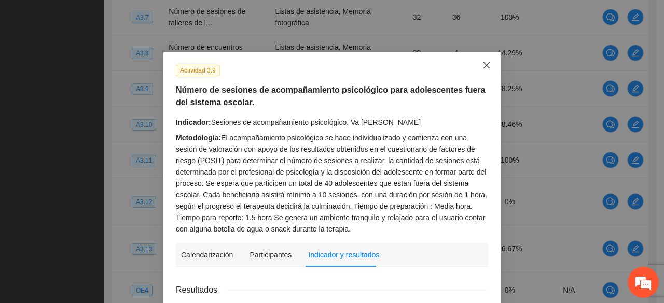  I want to click on div: Minimizar ventana de chat en vivo, so click(183, 18).